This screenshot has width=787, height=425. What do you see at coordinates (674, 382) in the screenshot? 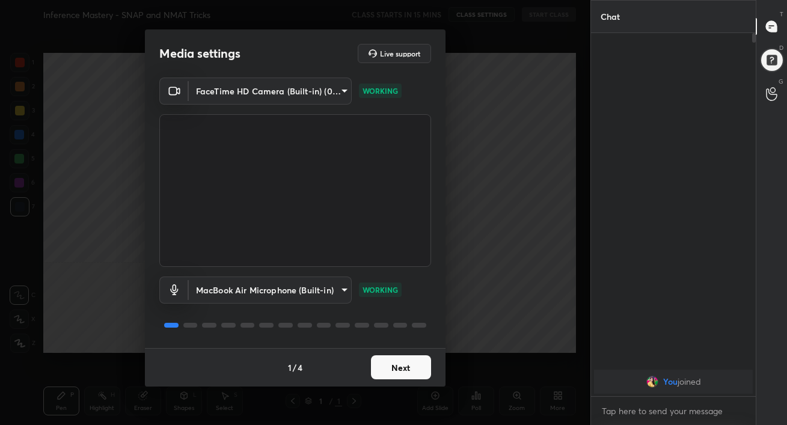
I see `div: grid` at bounding box center [674, 382].